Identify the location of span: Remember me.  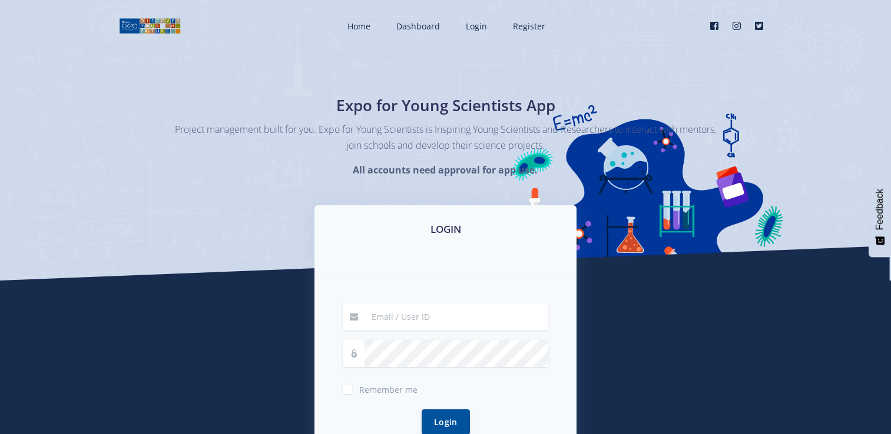
(388, 390).